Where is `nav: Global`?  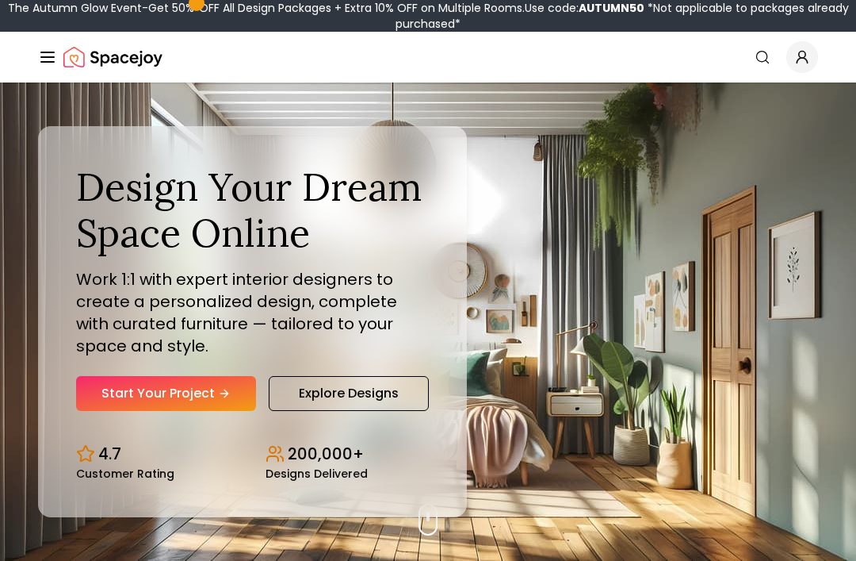
nav: Global is located at coordinates (428, 57).